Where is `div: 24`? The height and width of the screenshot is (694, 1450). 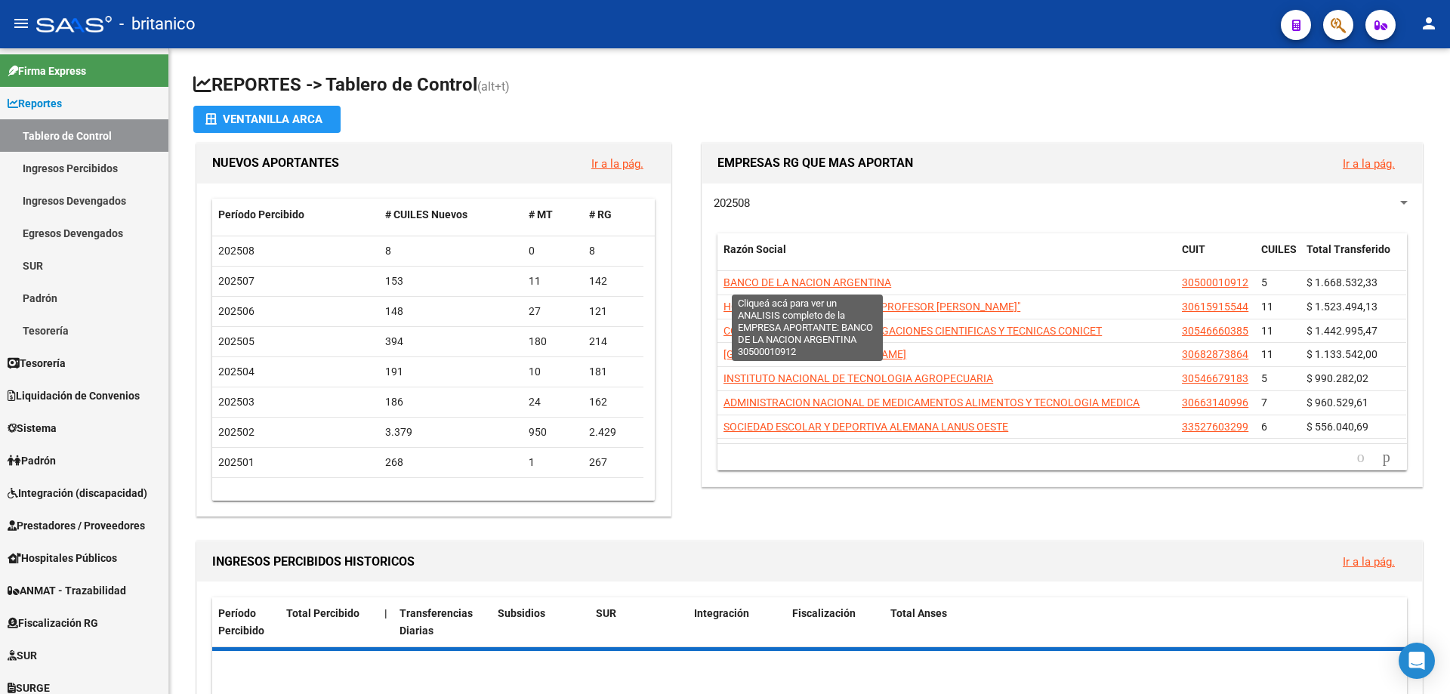
div: 24 is located at coordinates (553, 402).